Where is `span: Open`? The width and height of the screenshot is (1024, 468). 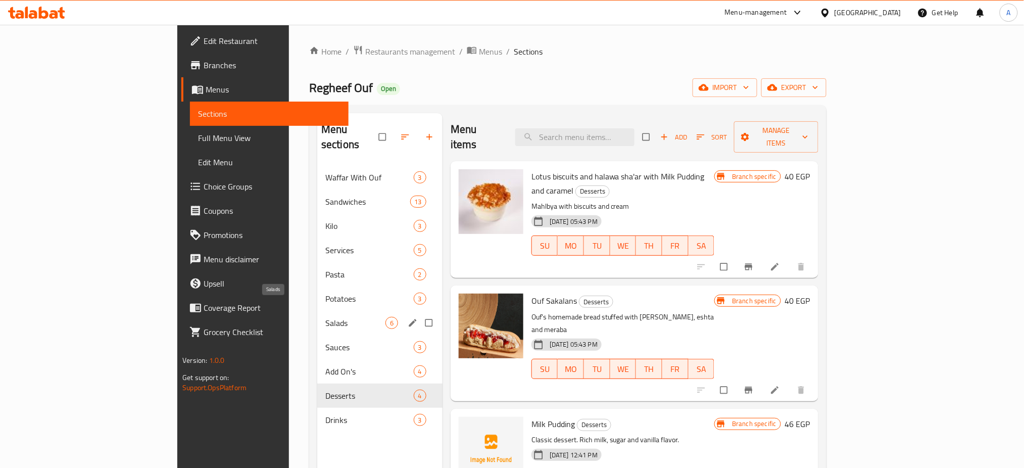
span: Open is located at coordinates (389, 88).